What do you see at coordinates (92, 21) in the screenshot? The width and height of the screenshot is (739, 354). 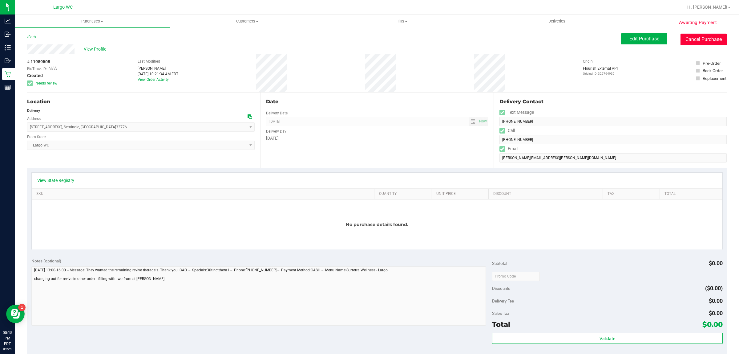 I see `a: Purchases` at bounding box center [92, 21].